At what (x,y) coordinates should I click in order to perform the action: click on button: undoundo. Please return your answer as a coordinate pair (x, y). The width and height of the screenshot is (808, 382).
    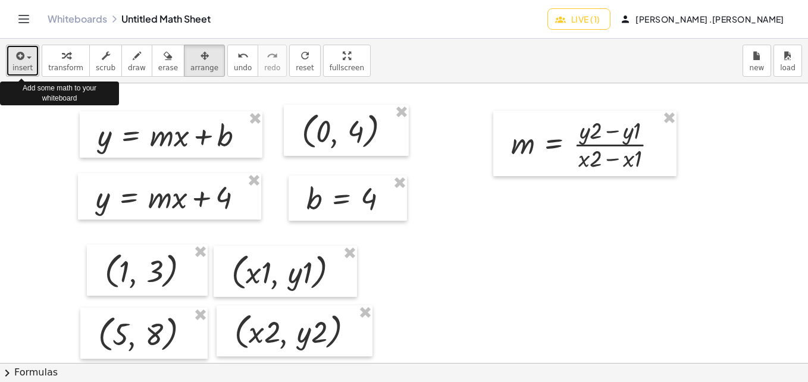
    Looking at the image, I should click on (243, 61).